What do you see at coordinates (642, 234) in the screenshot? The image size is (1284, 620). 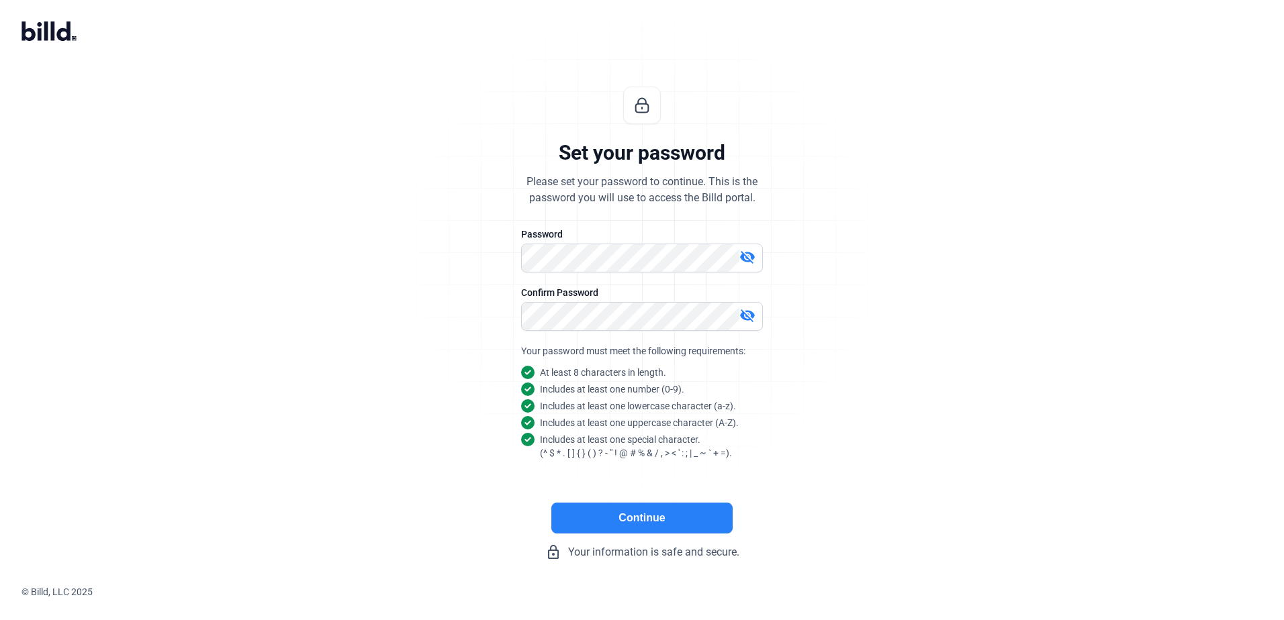 I see `div: Password` at bounding box center [642, 234].